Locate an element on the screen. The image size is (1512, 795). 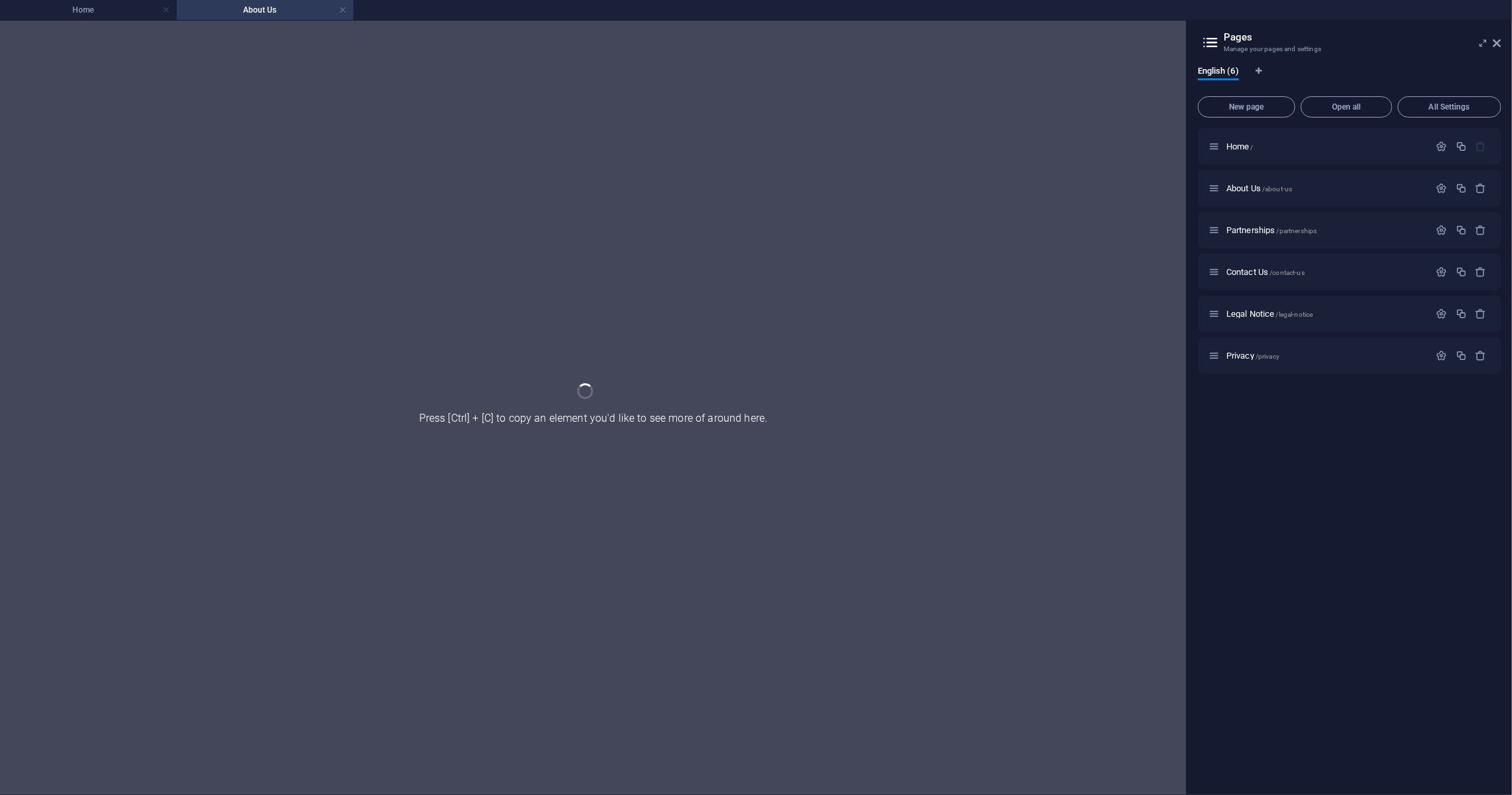
button: Open all is located at coordinates (1347, 106).